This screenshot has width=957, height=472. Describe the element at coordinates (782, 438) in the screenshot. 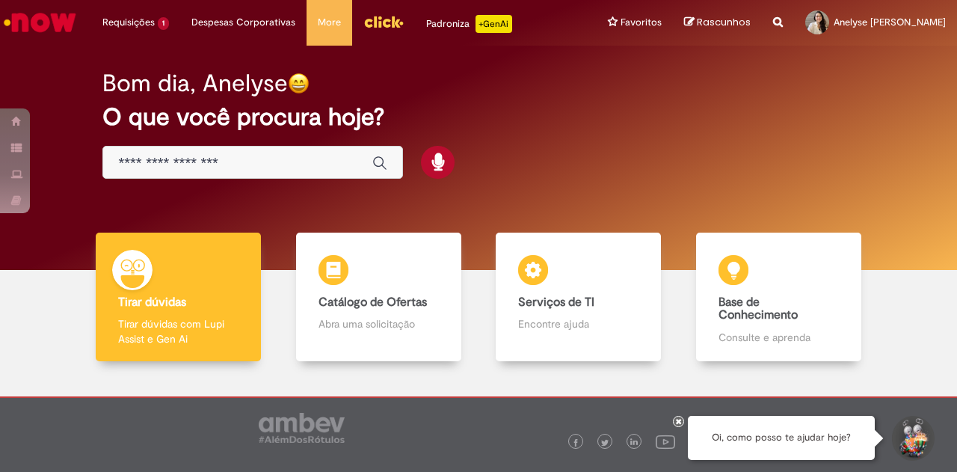

I see `div: Oi, como posso te ajudar hoje?` at that location.